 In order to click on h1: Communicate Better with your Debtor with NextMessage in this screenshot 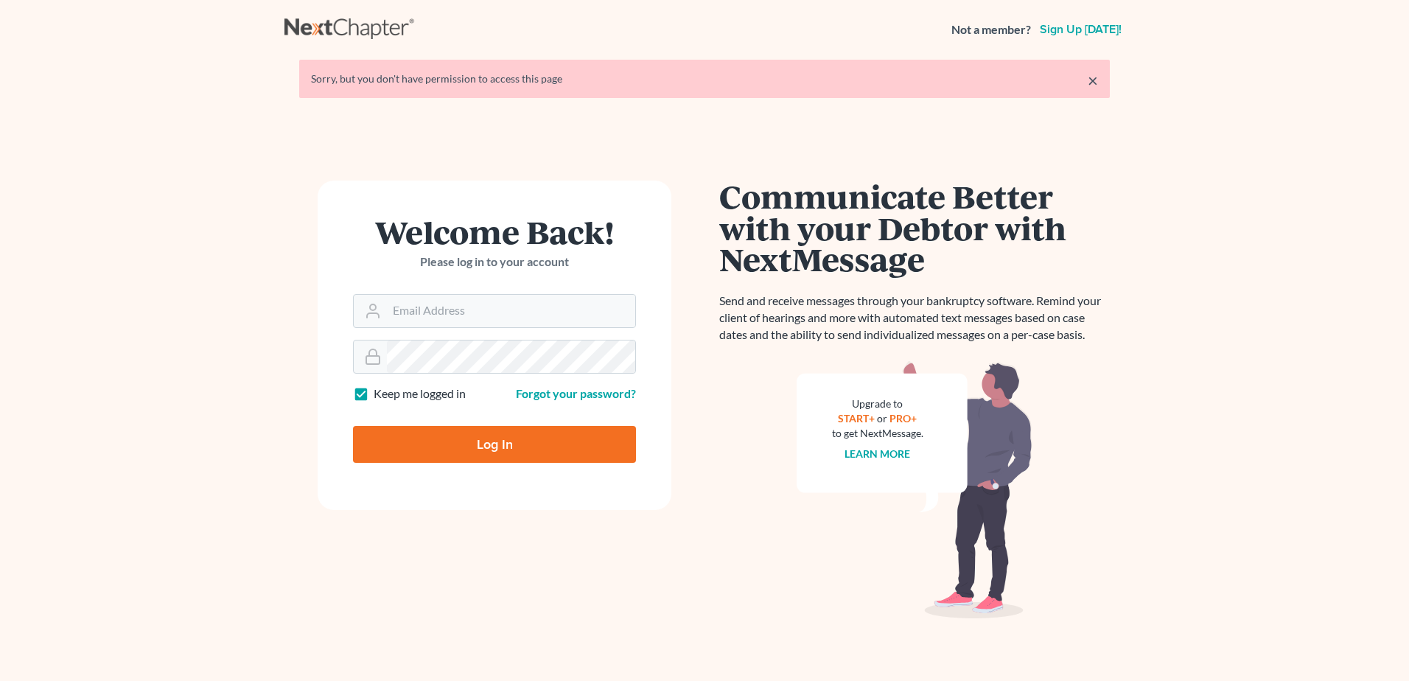, I will do `click(914, 228)`.